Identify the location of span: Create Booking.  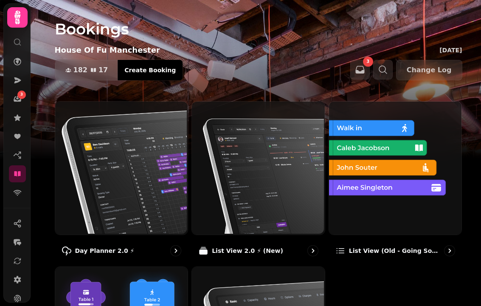
(150, 70).